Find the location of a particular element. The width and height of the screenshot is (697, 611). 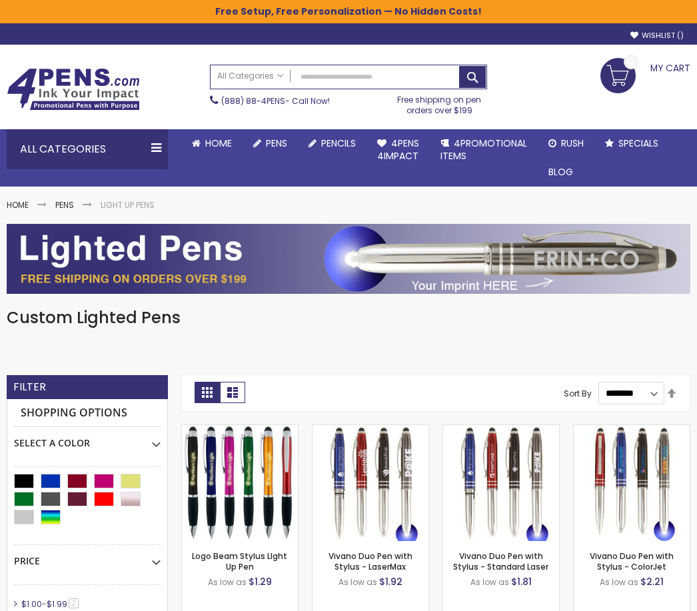

span: Blog is located at coordinates (560, 172).